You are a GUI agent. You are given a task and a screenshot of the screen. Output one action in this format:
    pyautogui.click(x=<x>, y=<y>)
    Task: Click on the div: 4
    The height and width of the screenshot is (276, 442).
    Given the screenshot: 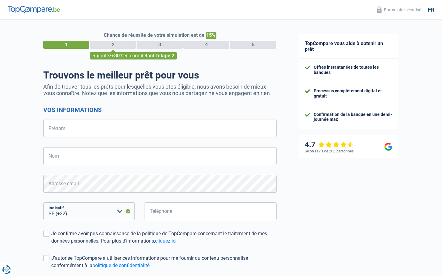 What is the action you would take?
    pyautogui.click(x=206, y=45)
    